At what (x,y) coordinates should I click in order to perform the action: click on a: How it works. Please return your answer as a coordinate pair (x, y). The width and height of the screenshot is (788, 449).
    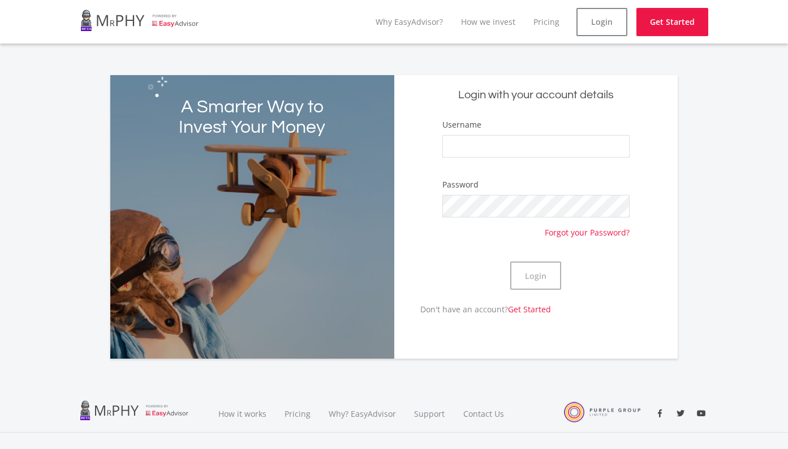
    Looking at the image, I should click on (242, 414).